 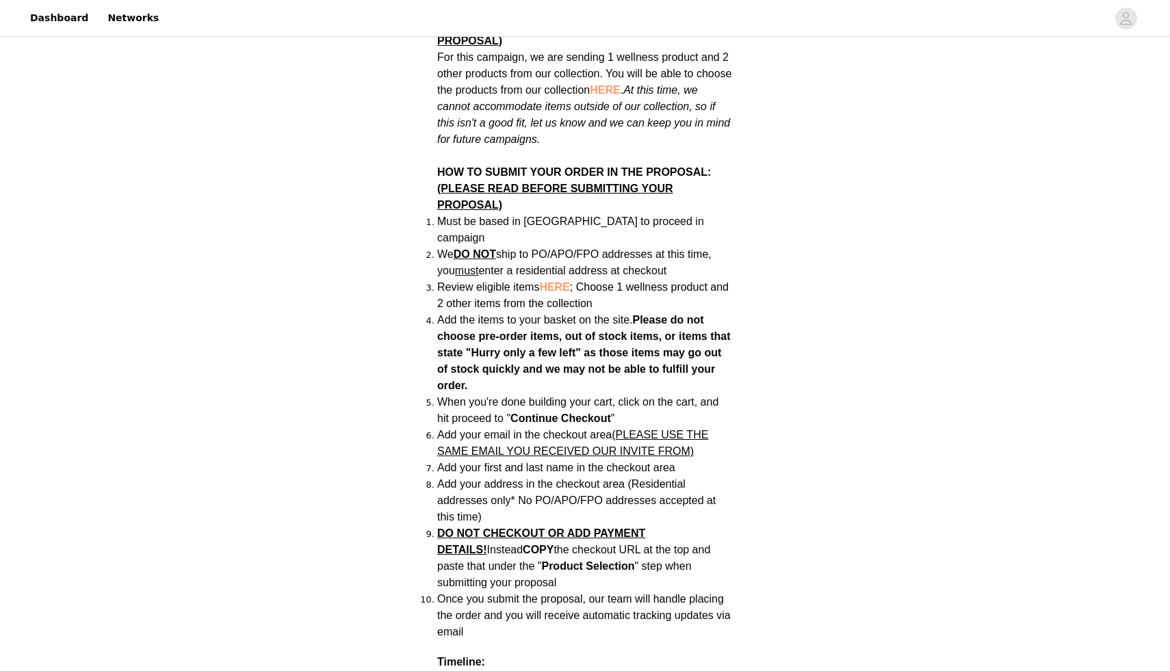 I want to click on span: Review eligible items, so click(x=583, y=295).